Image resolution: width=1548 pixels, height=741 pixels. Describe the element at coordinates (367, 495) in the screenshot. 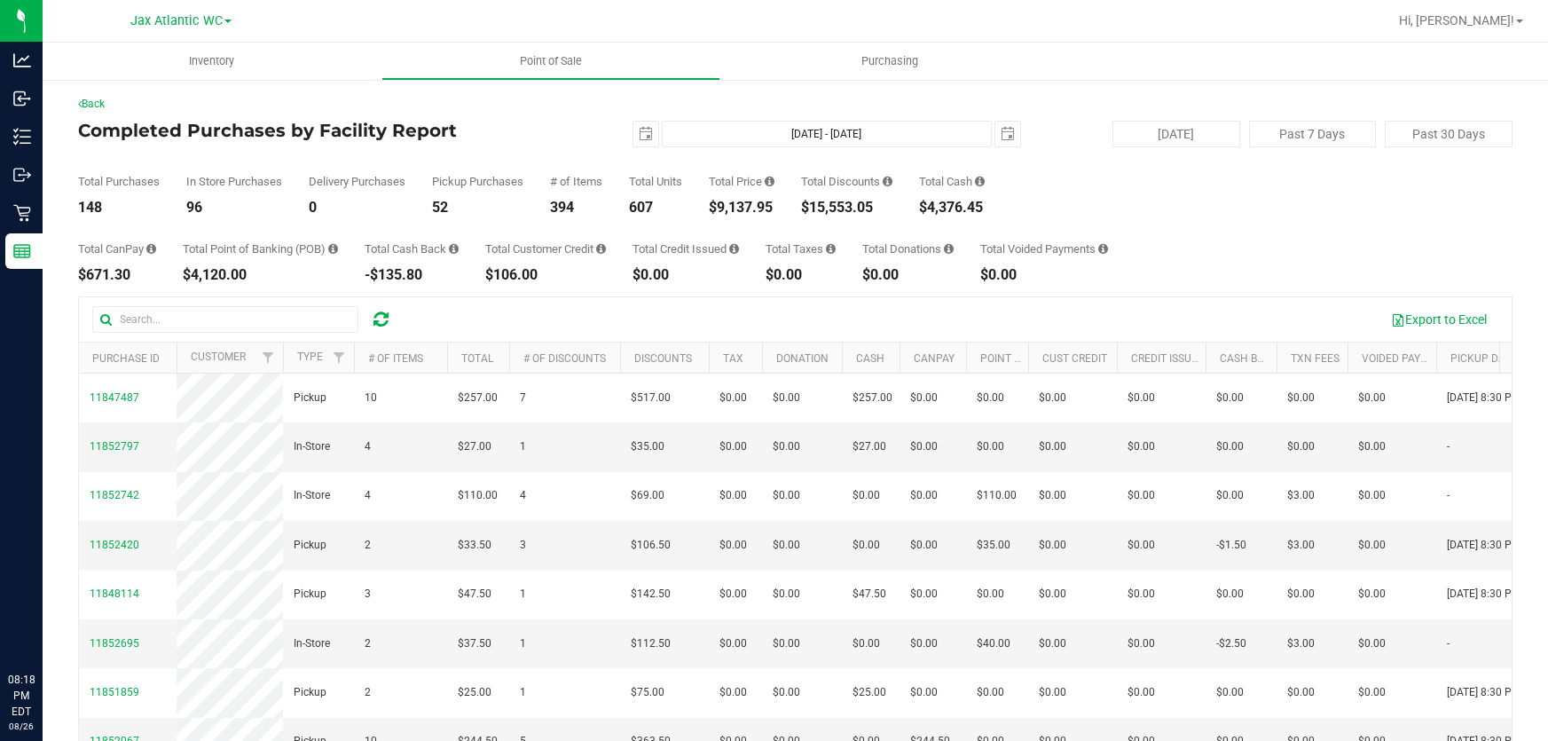

I see `span: 4` at that location.